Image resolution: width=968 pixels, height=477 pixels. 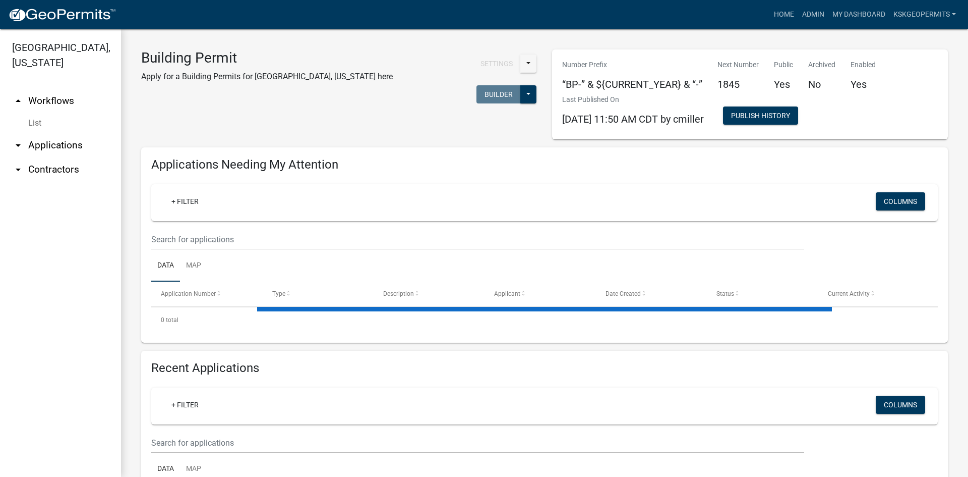 I want to click on h4: Recent Applications, so click(x=545, y=368).